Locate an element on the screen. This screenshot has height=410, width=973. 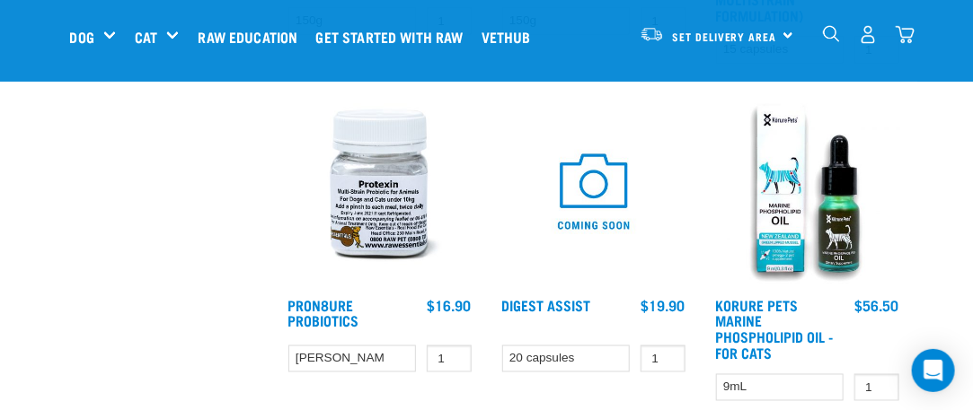
a: Digest Assist is located at coordinates (546, 304).